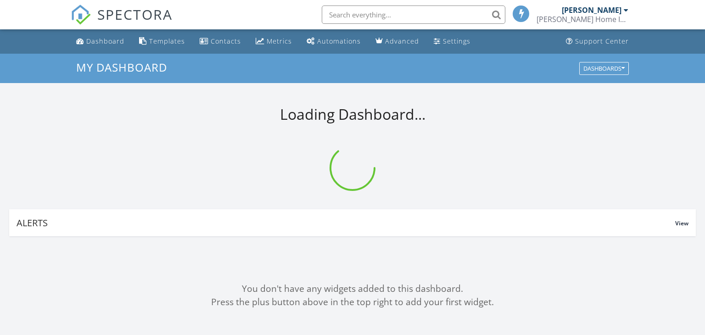 Image resolution: width=705 pixels, height=335 pixels. What do you see at coordinates (346, 223) in the screenshot?
I see `div: Alerts` at bounding box center [346, 223].